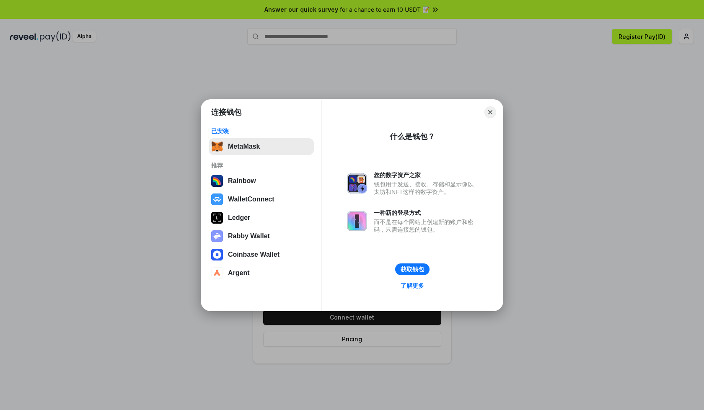 The width and height of the screenshot is (704, 410). What do you see at coordinates (426, 188) in the screenshot?
I see `div: 钱包用于发送、接收、存储和显示像以太坊和NFT这样的数字资产。` at bounding box center [426, 188].